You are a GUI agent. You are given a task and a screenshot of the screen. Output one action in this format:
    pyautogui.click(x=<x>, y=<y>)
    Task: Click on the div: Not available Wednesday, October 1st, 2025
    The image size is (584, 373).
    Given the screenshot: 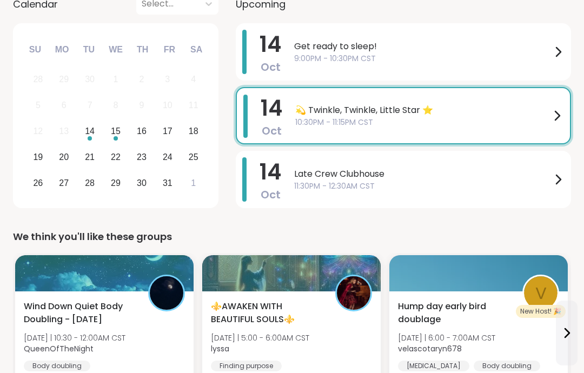 What is the action you would take?
    pyautogui.click(x=116, y=79)
    